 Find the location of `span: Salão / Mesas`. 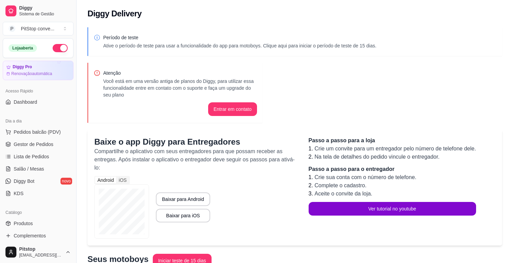

span: Salão / Mesas is located at coordinates (29, 169).